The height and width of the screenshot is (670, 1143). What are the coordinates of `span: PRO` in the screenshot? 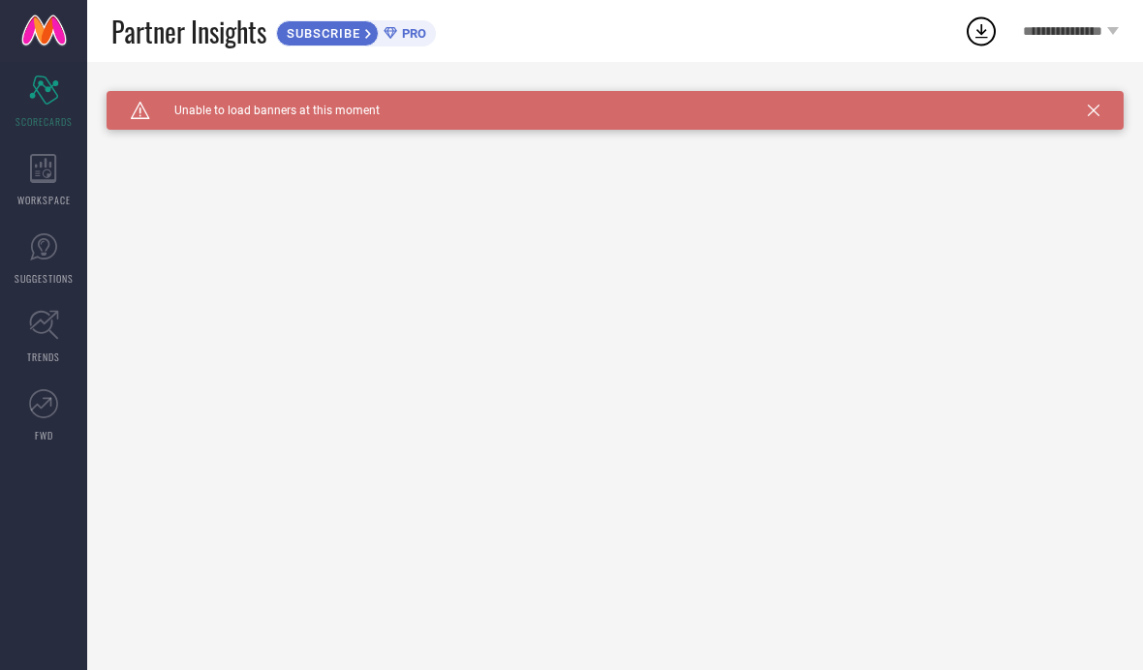 It's located at (412, 33).